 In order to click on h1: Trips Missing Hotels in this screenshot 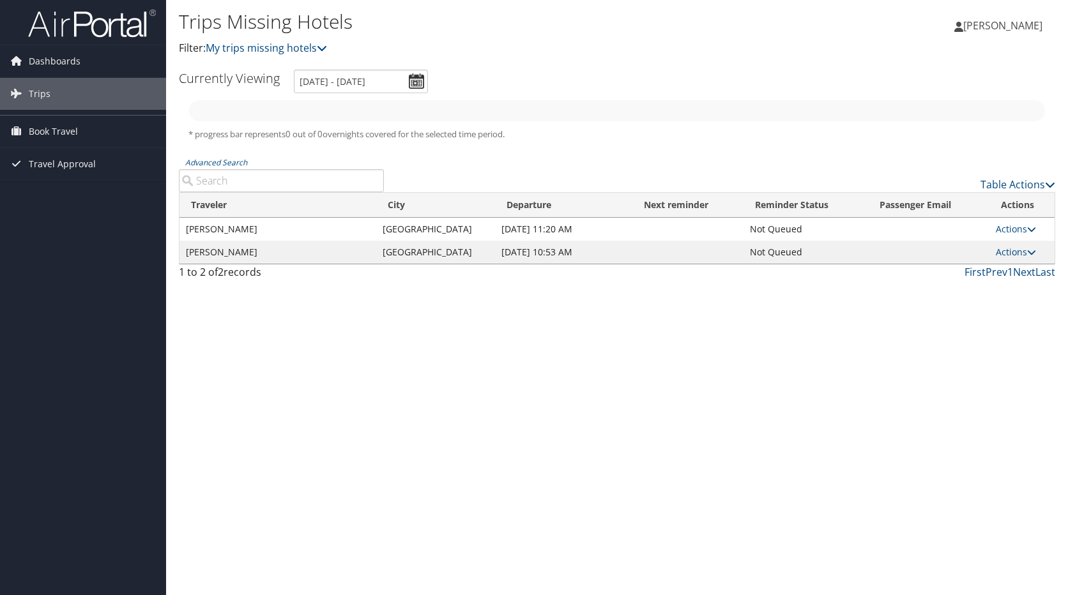, I will do `click(471, 22)`.